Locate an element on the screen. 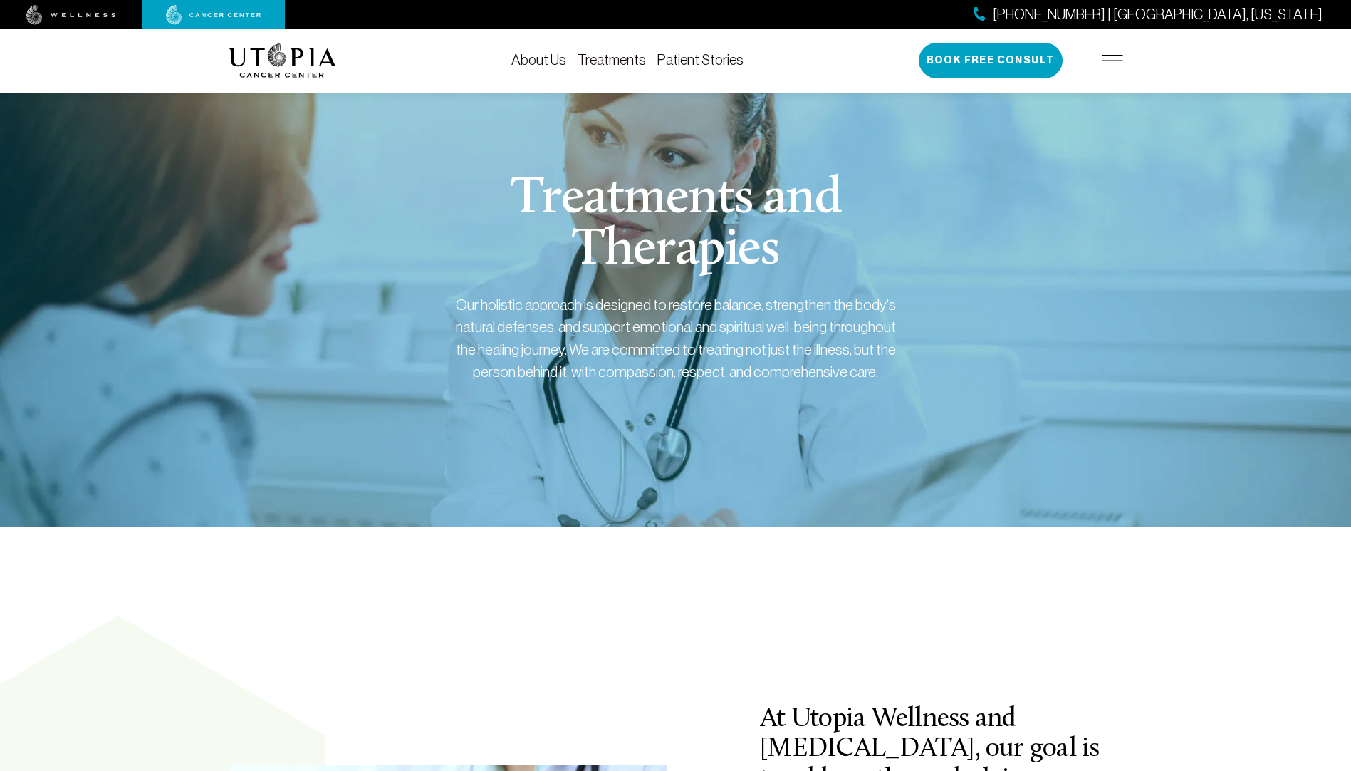  img: logo is located at coordinates (282, 61).